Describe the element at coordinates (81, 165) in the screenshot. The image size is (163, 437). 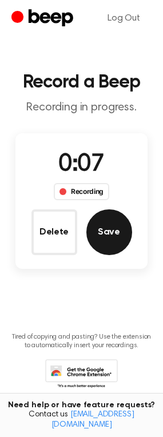
I see `span: 0:07` at that location.